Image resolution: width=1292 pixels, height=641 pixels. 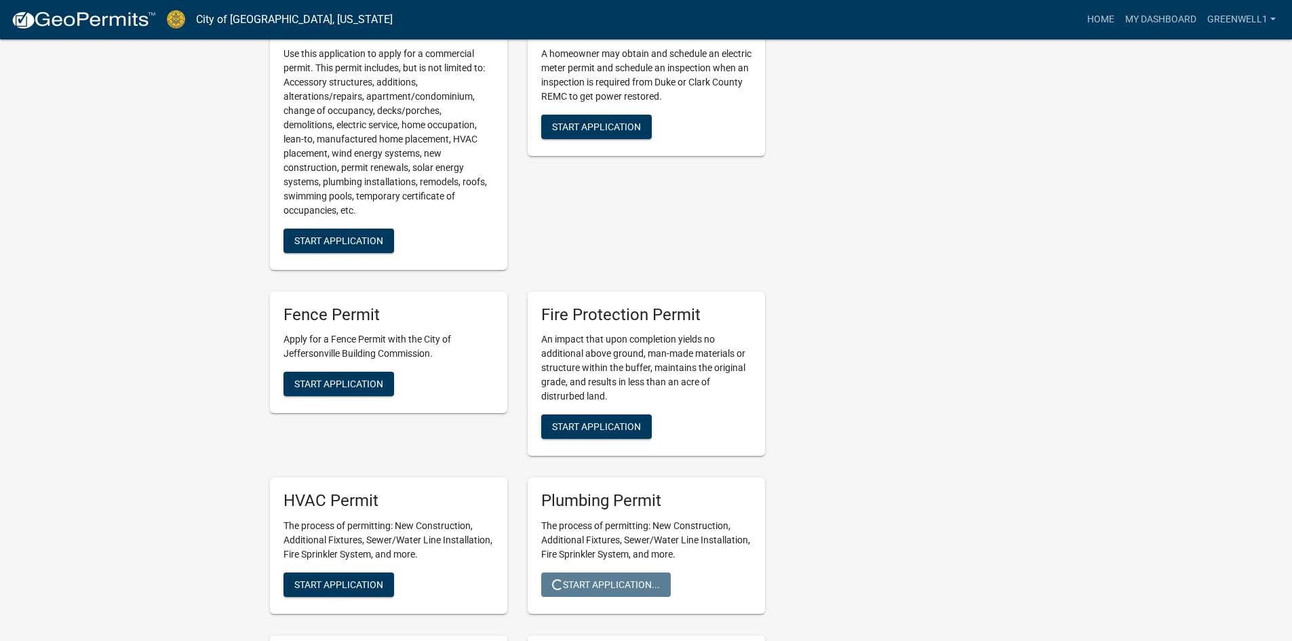 I want to click on h5: Fence Permit, so click(x=389, y=315).